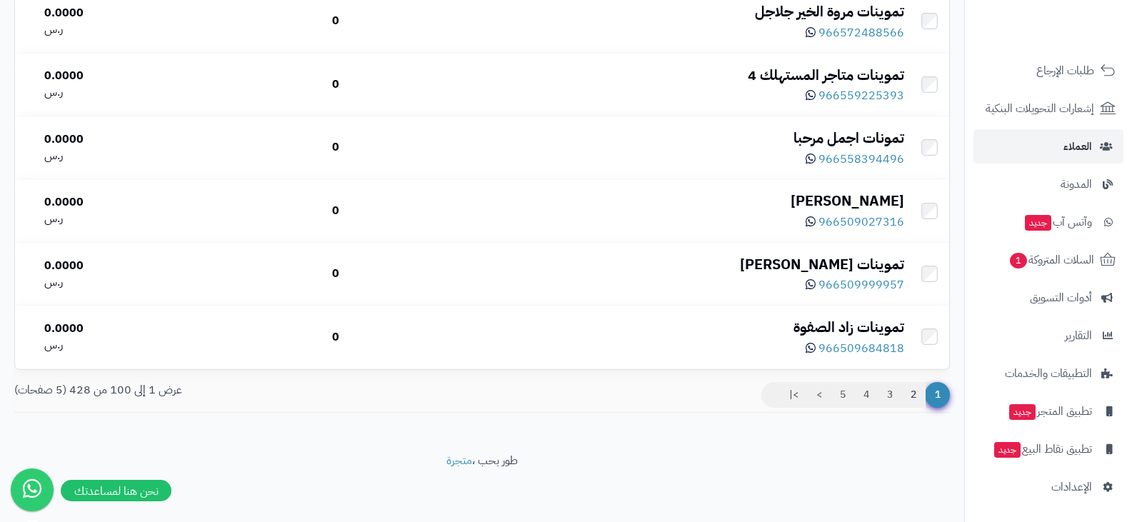  What do you see at coordinates (1048, 411) in the screenshot?
I see `a: تطبيق المتجرجديد` at bounding box center [1048, 411].